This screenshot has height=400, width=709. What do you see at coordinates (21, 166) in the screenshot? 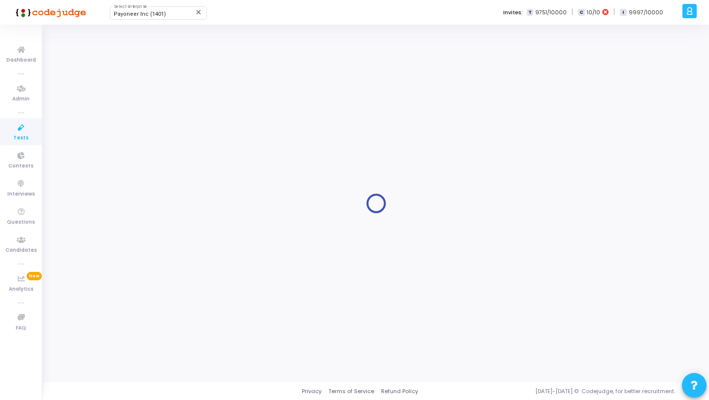
I see `span: Contests` at bounding box center [21, 166].